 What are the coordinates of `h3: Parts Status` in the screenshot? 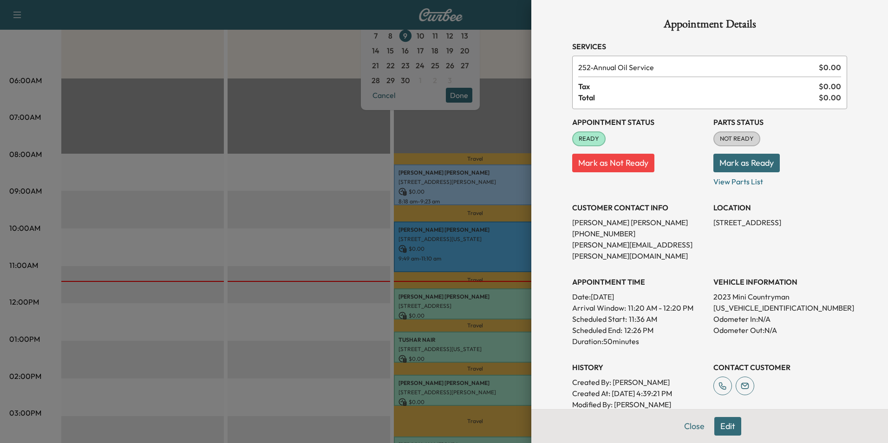 It's located at (780, 122).